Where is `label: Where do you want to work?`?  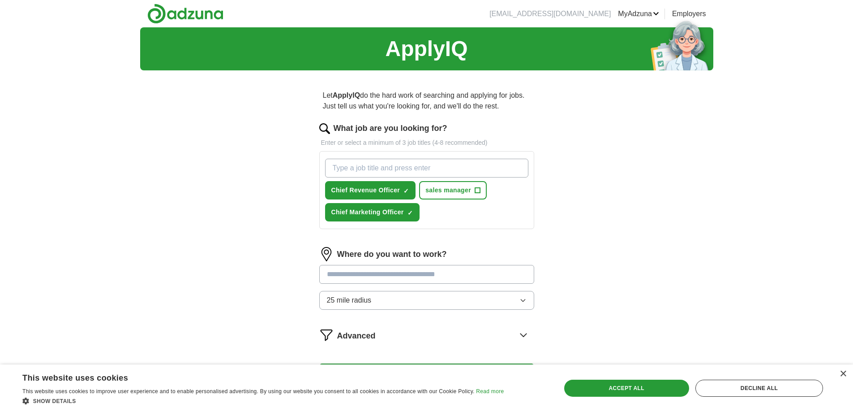 label: Where do you want to work? is located at coordinates (392, 254).